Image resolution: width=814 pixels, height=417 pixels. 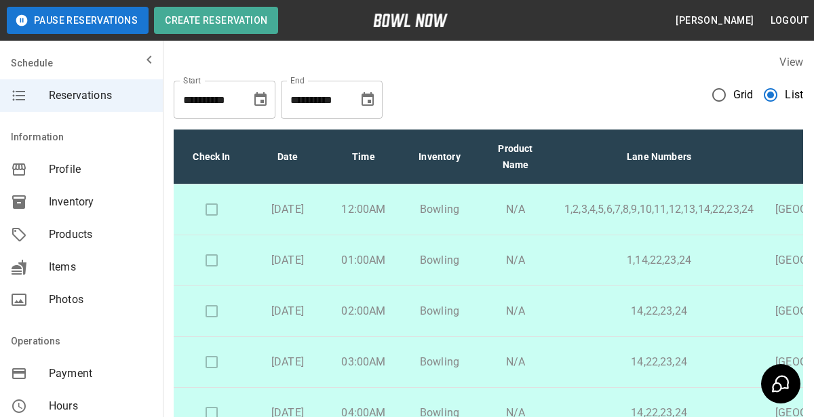 I want to click on span: Hours, so click(x=100, y=406).